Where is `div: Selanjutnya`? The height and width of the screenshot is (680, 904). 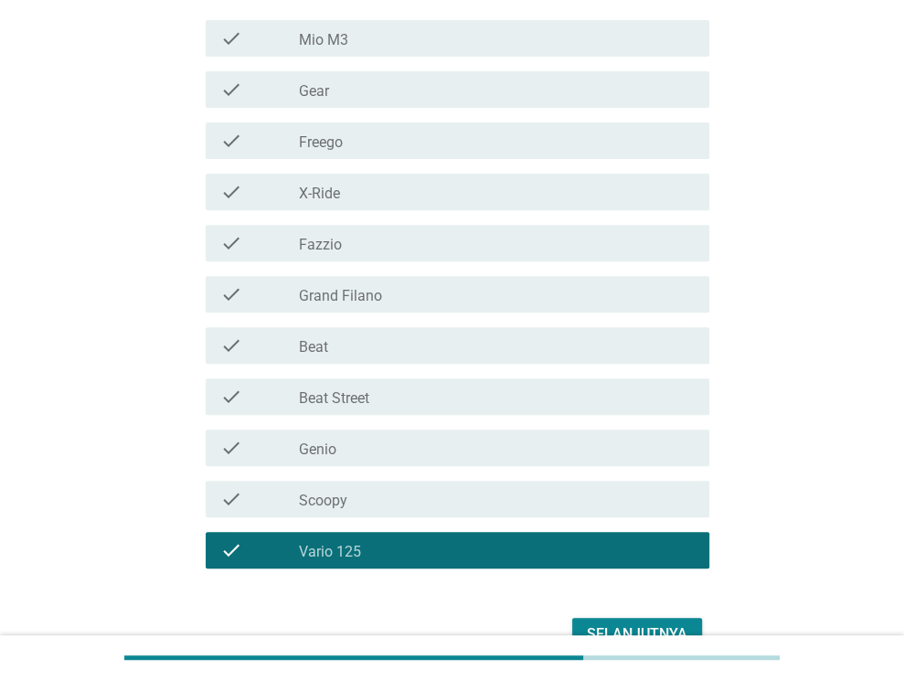
div: Selanjutnya is located at coordinates (637, 634).